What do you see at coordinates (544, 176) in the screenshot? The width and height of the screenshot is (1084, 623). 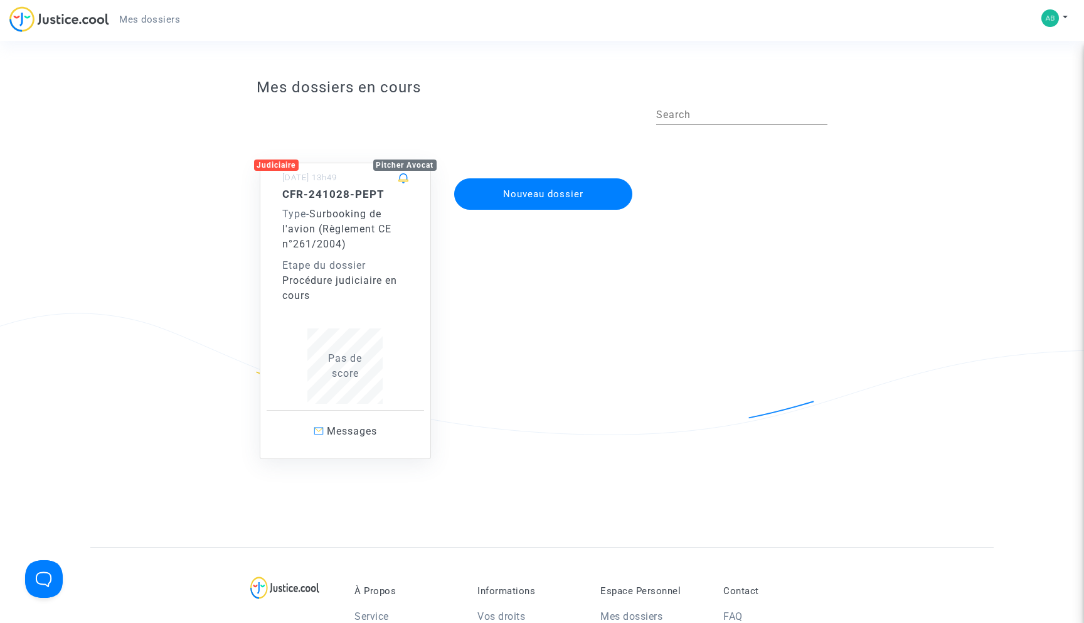 I see `a: Nouveau dossier` at bounding box center [544, 176].